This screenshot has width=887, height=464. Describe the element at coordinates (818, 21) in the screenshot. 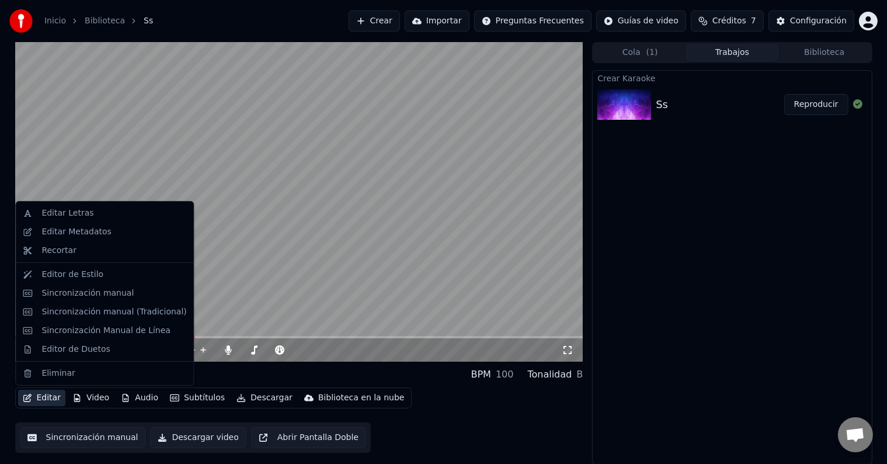

I see `div: Configuración` at that location.